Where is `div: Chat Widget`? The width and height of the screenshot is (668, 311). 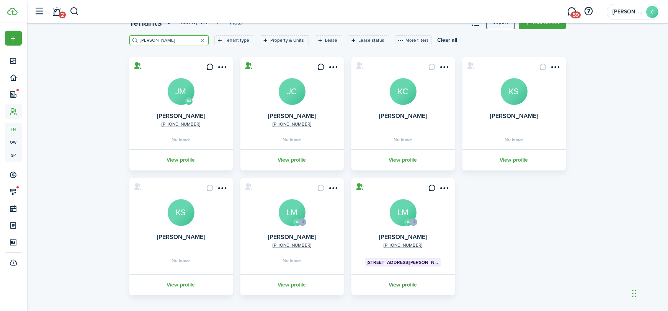
div: Chat Widget is located at coordinates (649, 292).